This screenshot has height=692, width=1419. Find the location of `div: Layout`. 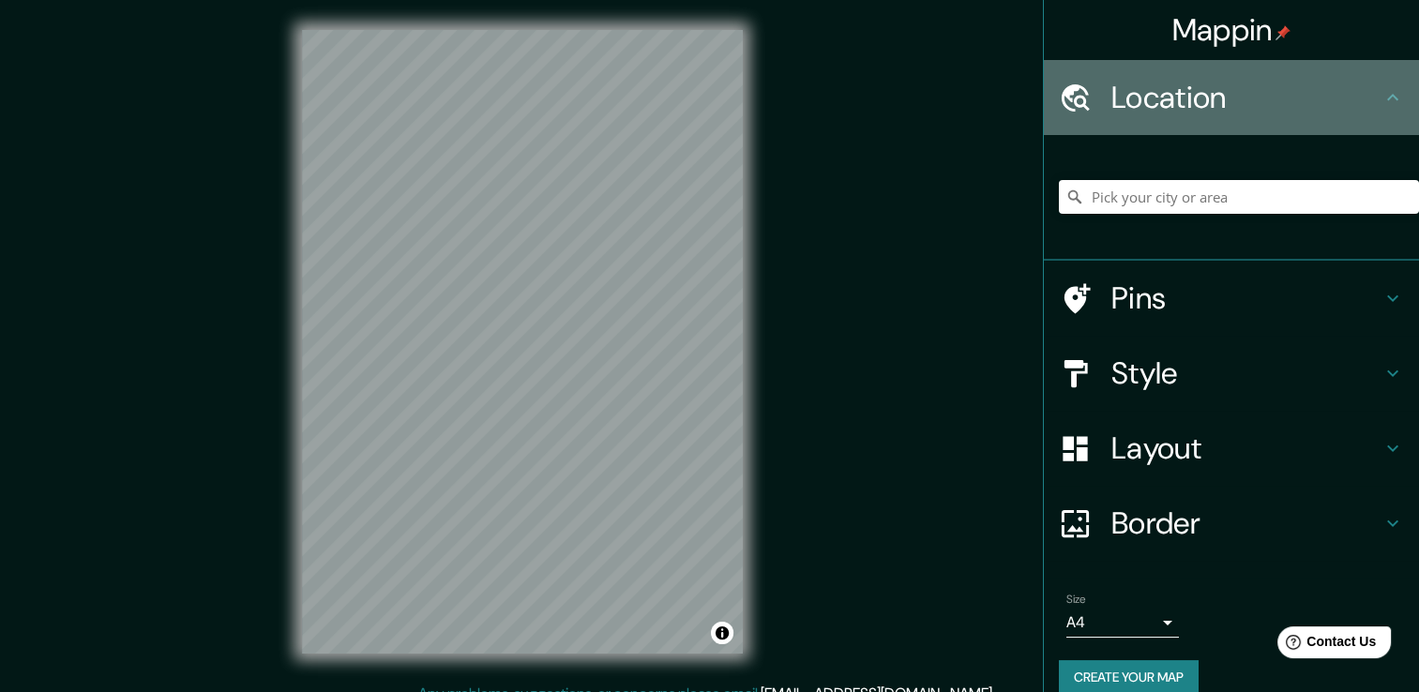

div: Layout is located at coordinates (1231, 448).